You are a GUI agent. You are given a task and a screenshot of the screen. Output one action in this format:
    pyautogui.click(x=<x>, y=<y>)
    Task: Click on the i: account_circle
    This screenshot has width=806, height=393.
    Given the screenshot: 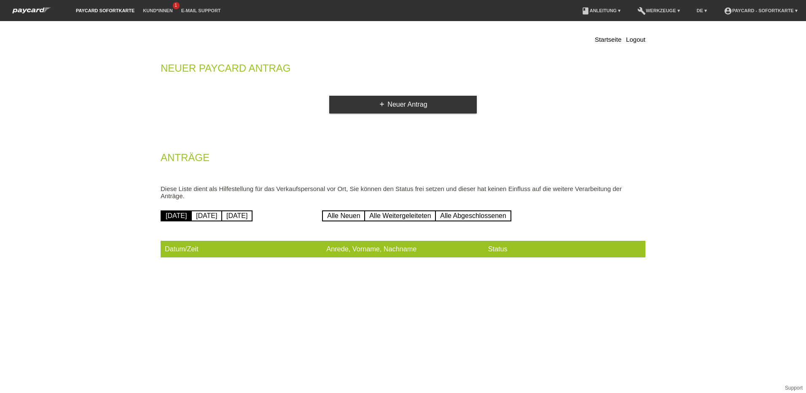 What is the action you would take?
    pyautogui.click(x=728, y=11)
    